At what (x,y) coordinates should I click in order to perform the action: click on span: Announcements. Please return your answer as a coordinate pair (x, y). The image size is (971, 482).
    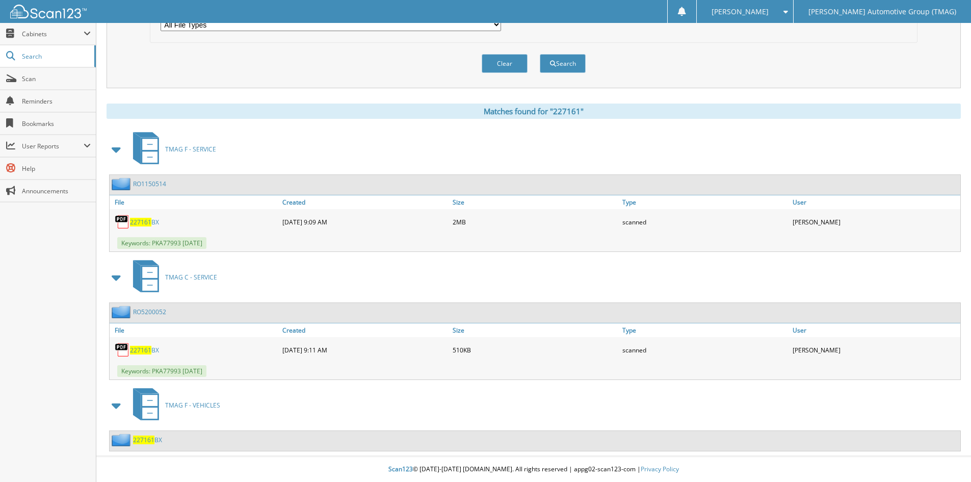
    Looking at the image, I should click on (56, 191).